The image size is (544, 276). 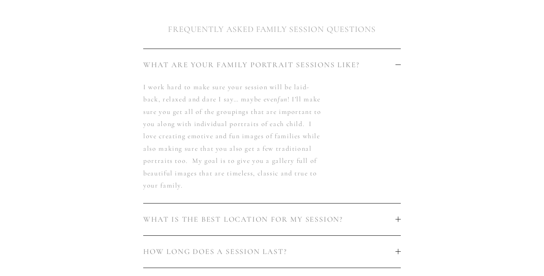 I want to click on span: HOW LONG DOES A SESSION LAST?, so click(x=269, y=252).